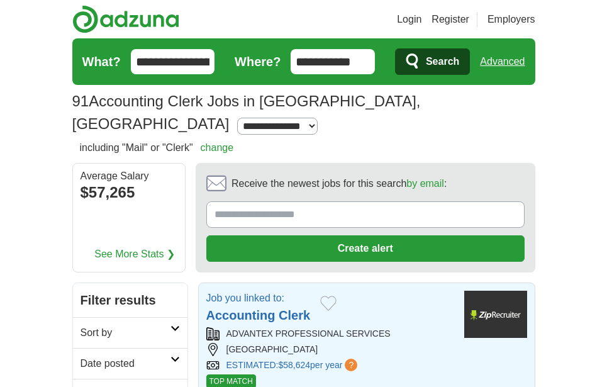 The width and height of the screenshot is (607, 387). Describe the element at coordinates (329, 303) in the screenshot. I see `button: Add to favorite jobs` at that location.